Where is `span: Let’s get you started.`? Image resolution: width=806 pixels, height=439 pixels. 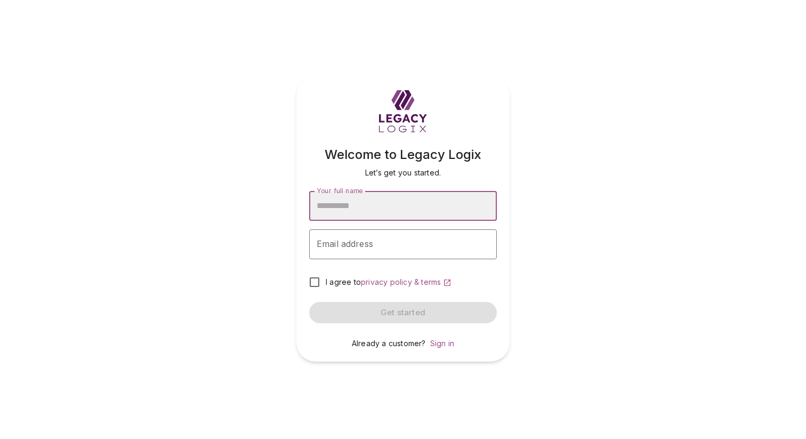 span: Let’s get you started. is located at coordinates (403, 172).